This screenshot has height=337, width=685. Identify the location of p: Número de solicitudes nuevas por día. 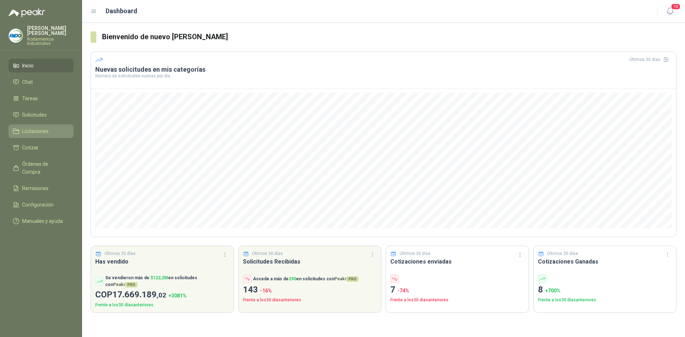
(383, 76).